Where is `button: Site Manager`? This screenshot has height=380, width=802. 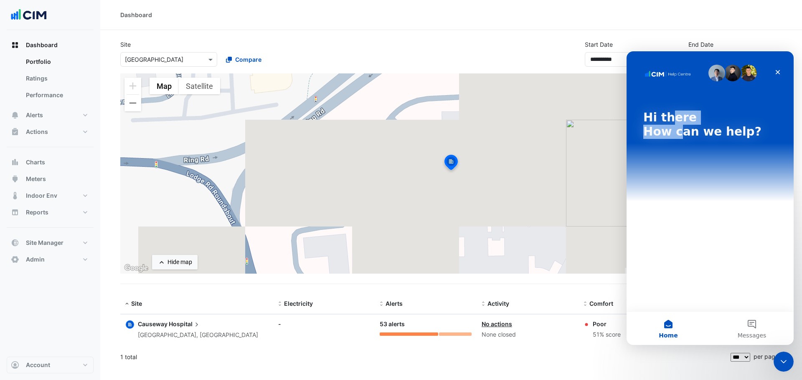 button: Site Manager is located at coordinates (50, 243).